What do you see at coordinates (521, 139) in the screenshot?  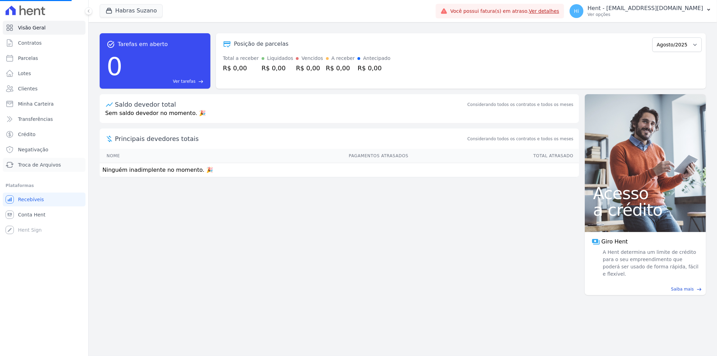 I see `span: Considerando todos os contratos e todos os meses` at bounding box center [521, 139].